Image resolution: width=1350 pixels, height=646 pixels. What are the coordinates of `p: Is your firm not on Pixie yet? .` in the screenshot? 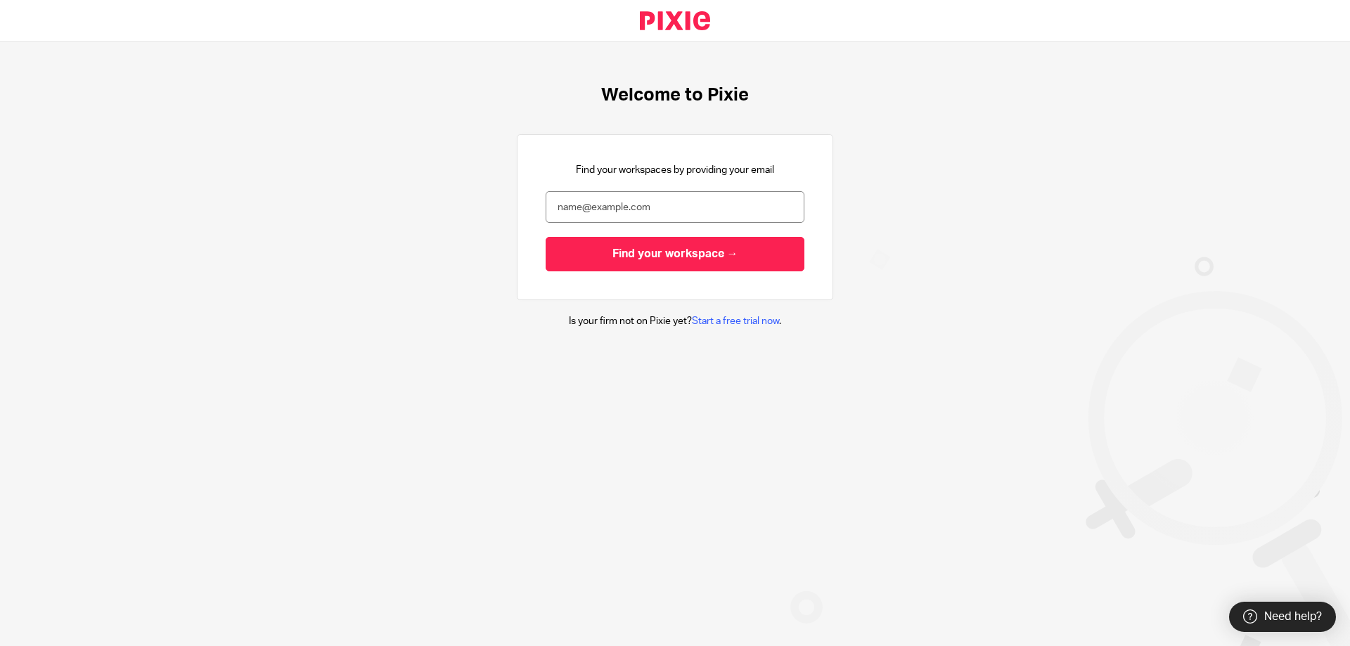 It's located at (675, 321).